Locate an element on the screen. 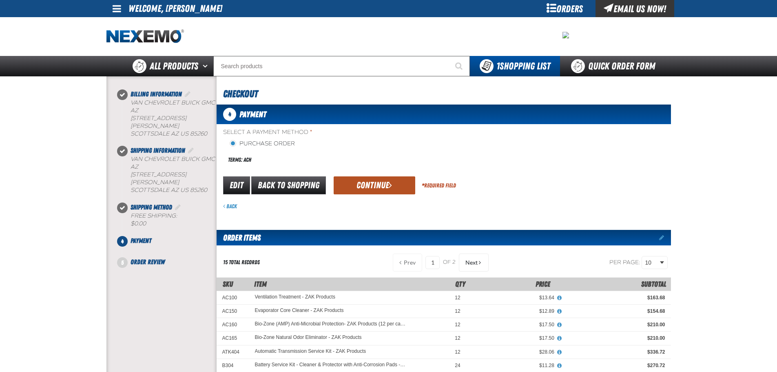  div: $270.72 is located at coordinates (616, 365).